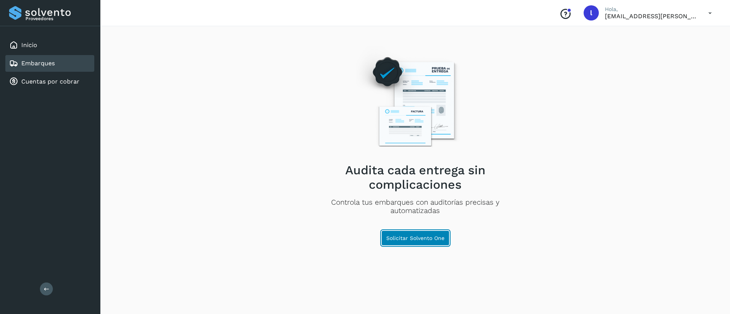 The image size is (730, 314). I want to click on p: lauraamalia.castillo@xpertal.com, so click(650, 16).